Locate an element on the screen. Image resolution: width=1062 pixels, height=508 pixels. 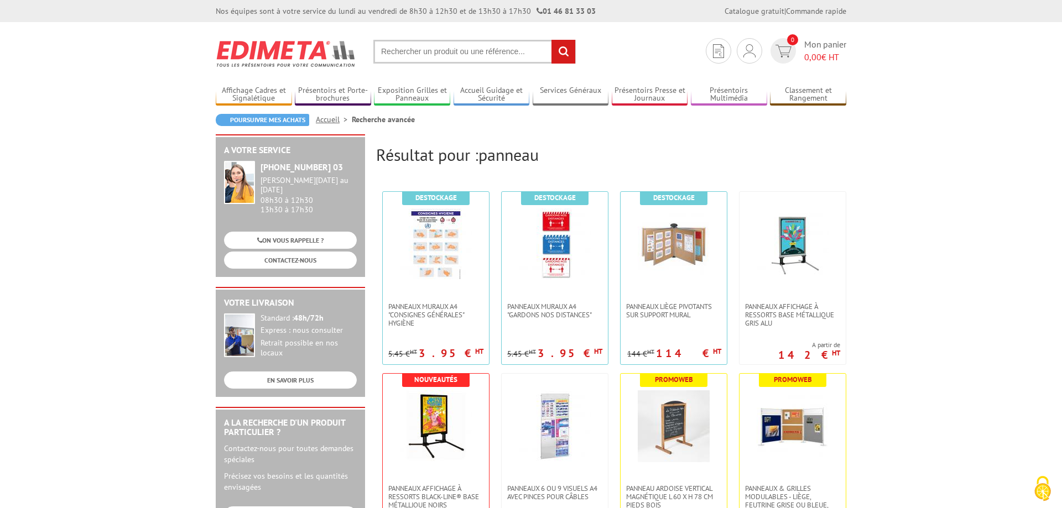
strong: 48h/72h is located at coordinates (309, 318).